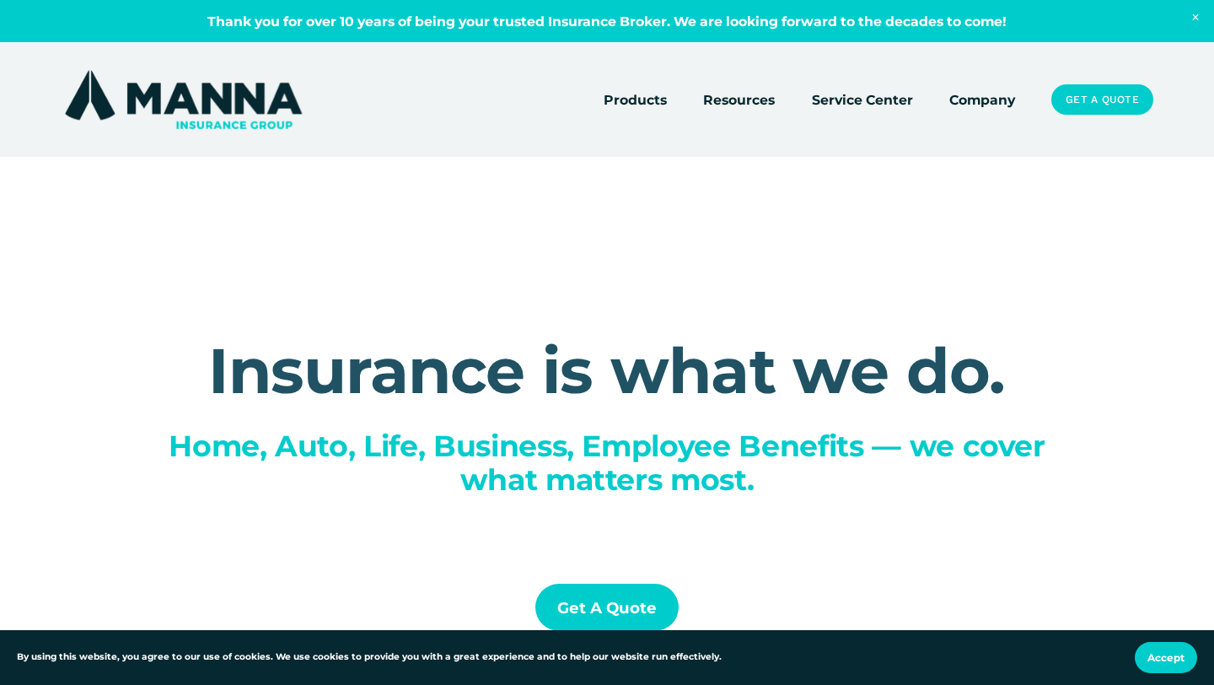 Image resolution: width=1214 pixels, height=685 pixels. What do you see at coordinates (738, 99) in the screenshot?
I see `span: Resources` at bounding box center [738, 99].